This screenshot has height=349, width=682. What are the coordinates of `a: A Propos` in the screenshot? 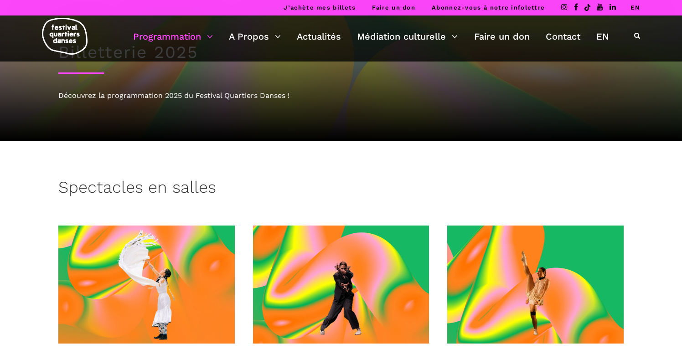 It's located at (255, 36).